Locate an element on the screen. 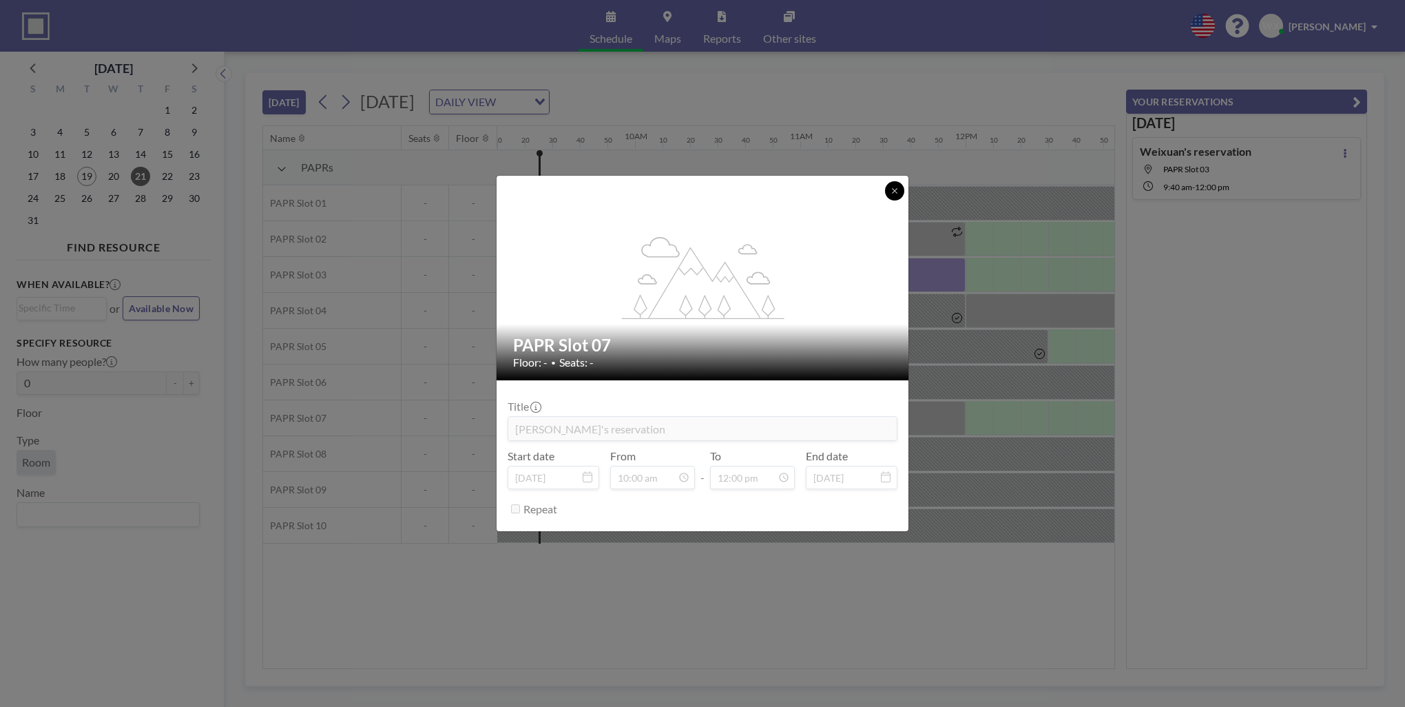  span: Floor: - is located at coordinates (530, 362).